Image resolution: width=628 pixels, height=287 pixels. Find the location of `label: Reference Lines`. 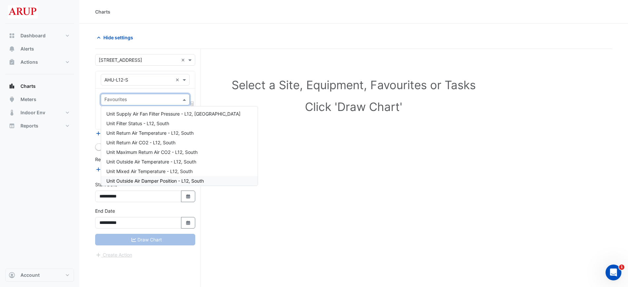

label: Reference Lines is located at coordinates (112, 159).